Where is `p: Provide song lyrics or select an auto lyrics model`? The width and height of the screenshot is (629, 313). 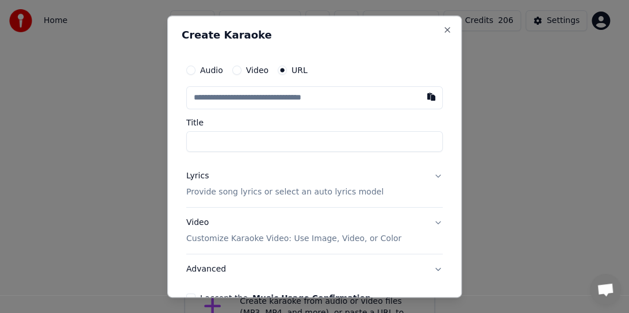
p: Provide song lyrics or select an auto lyrics model is located at coordinates (284, 192).